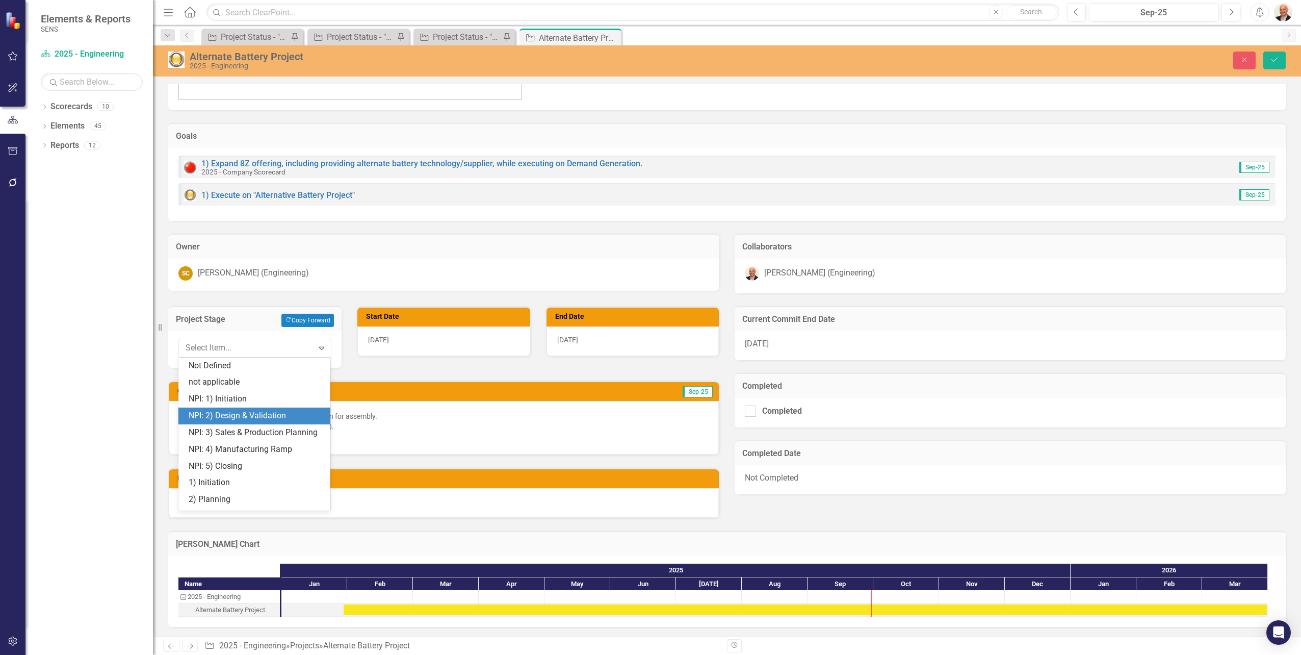 Image resolution: width=1301 pixels, height=655 pixels. I want to click on div: Dec, so click(1038, 584).